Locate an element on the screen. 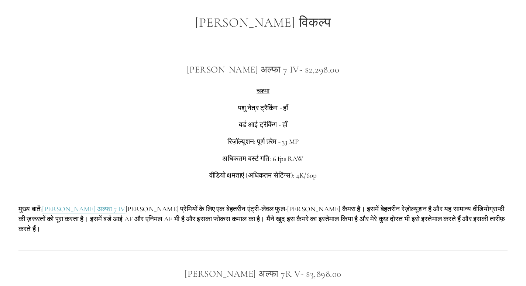  font: मुख्य बातें: is located at coordinates (30, 208).